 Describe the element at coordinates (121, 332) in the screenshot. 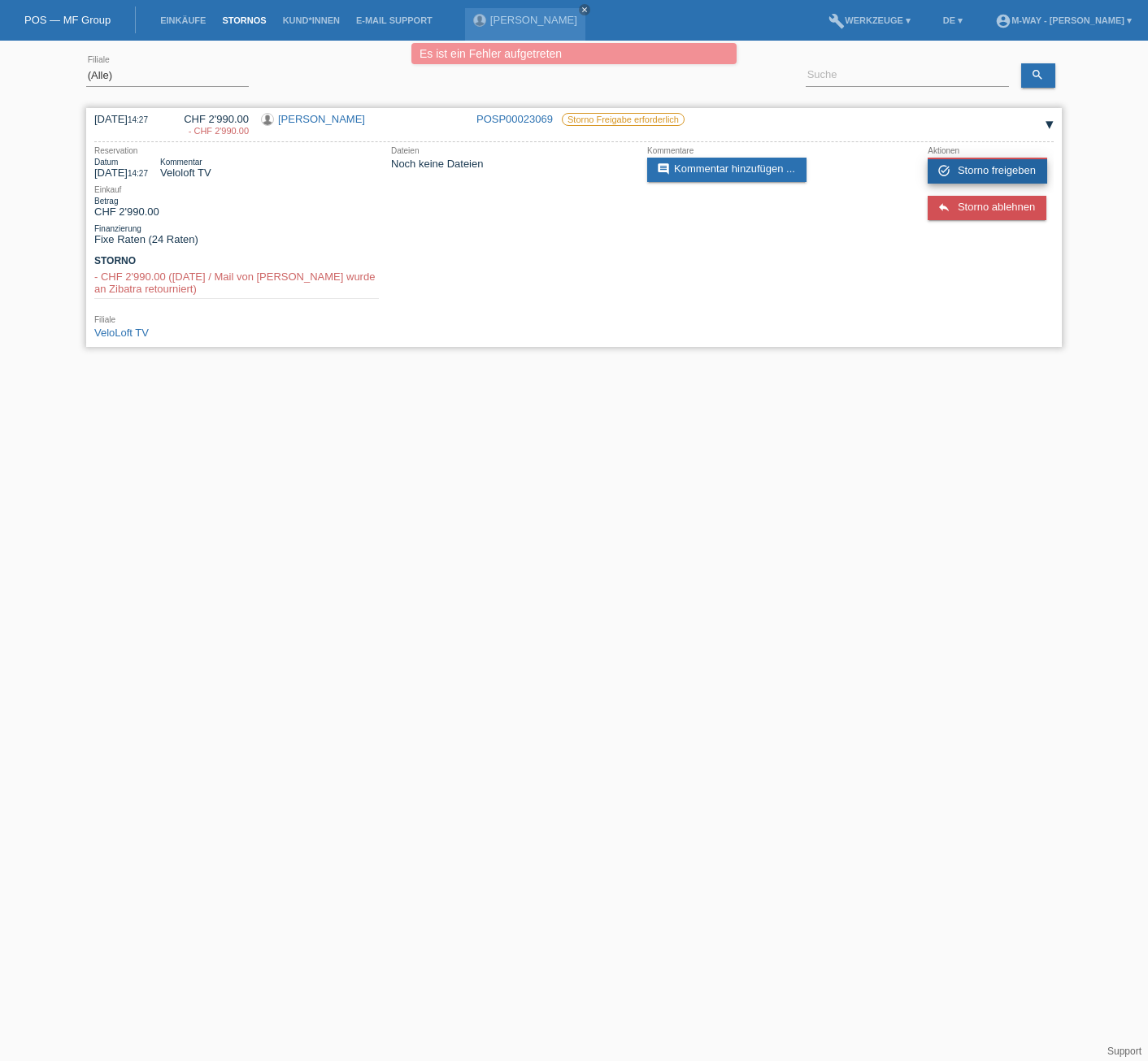

I see `a: VeloLoft TV` at that location.